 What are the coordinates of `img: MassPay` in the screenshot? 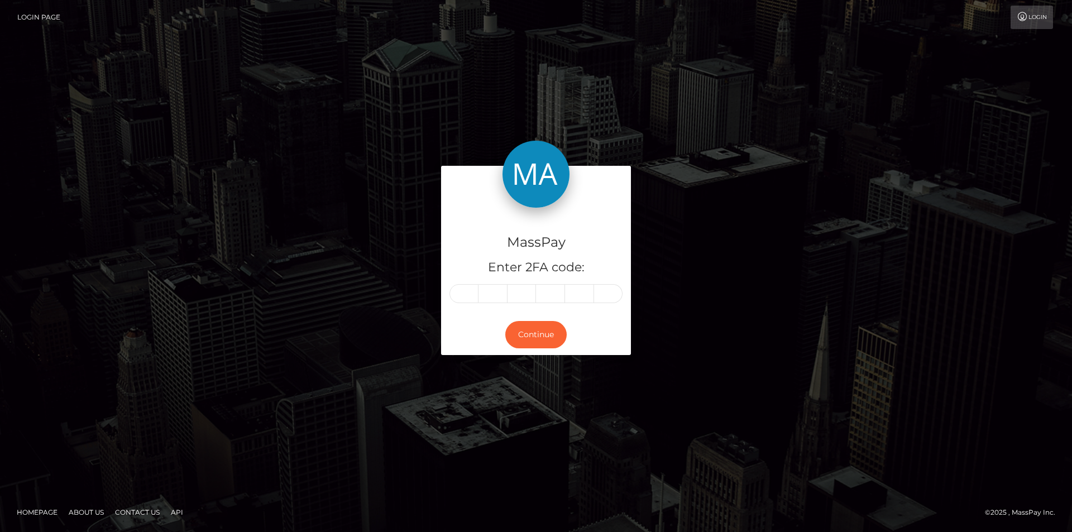 It's located at (536, 174).